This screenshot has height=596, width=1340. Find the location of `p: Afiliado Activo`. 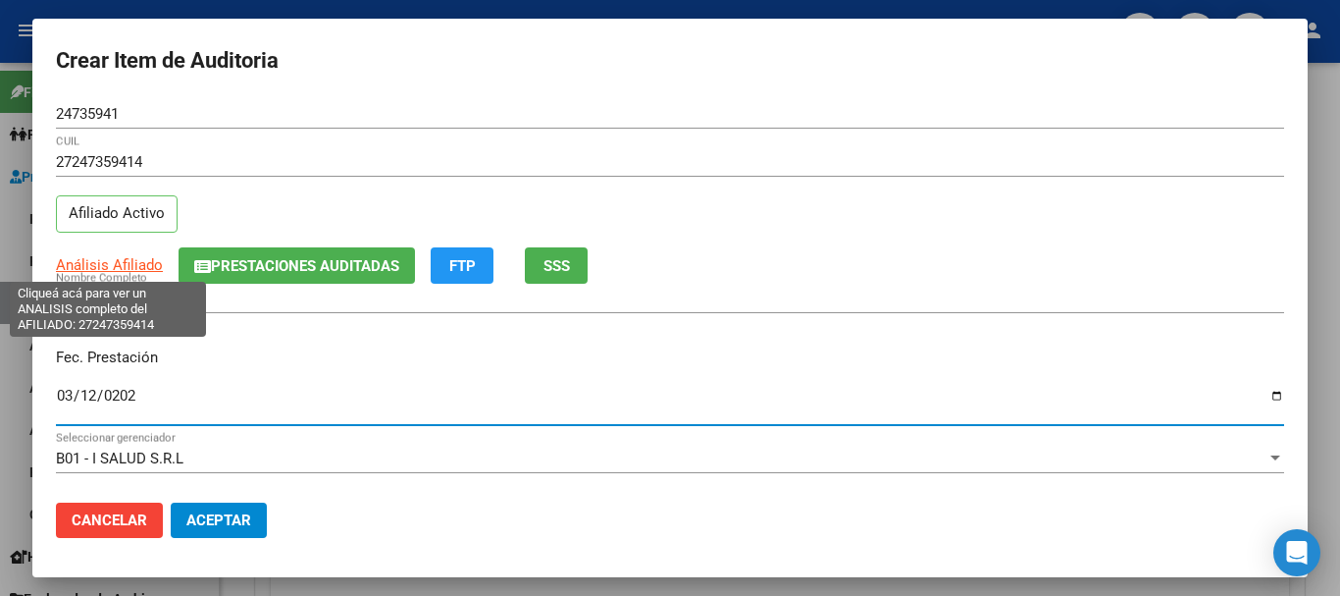

p: Afiliado Activo is located at coordinates (117, 214).